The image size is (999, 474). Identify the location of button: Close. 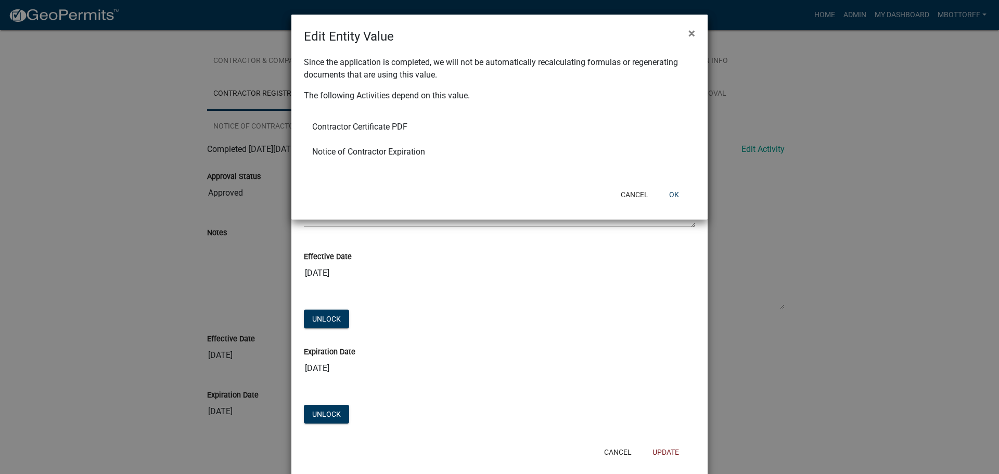
(691, 33).